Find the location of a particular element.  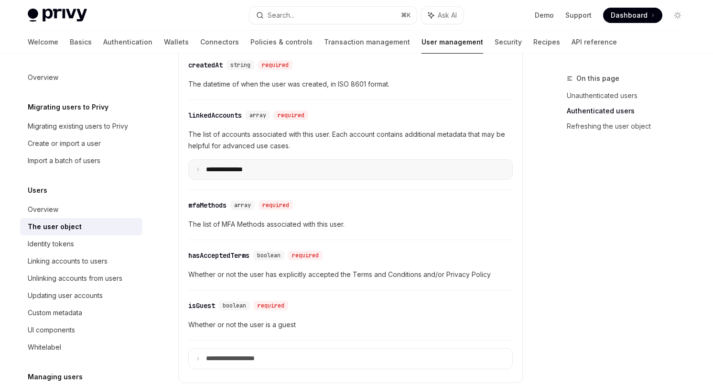

a: Unlinking accounts from users is located at coordinates (81, 278).